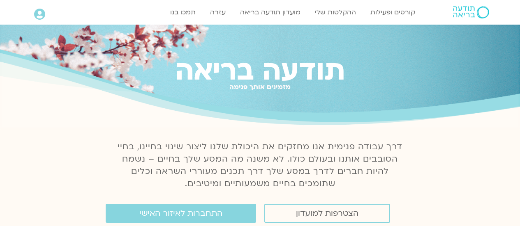 The image size is (520, 226). Describe the element at coordinates (181, 214) in the screenshot. I see `a: התחברות לאיזור האישי` at that location.